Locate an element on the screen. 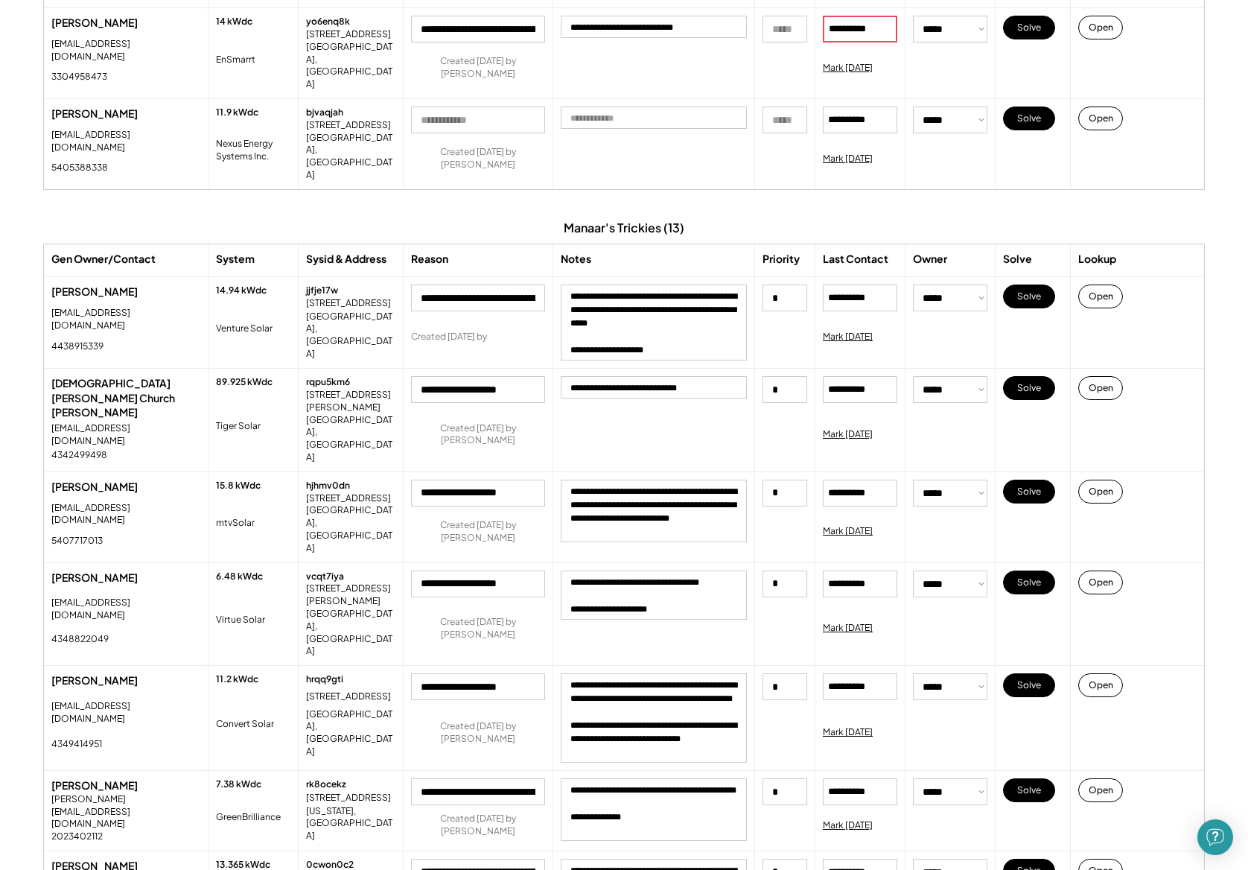 The image size is (1248, 870). div: 89.925 kWdc is located at coordinates (244, 382).